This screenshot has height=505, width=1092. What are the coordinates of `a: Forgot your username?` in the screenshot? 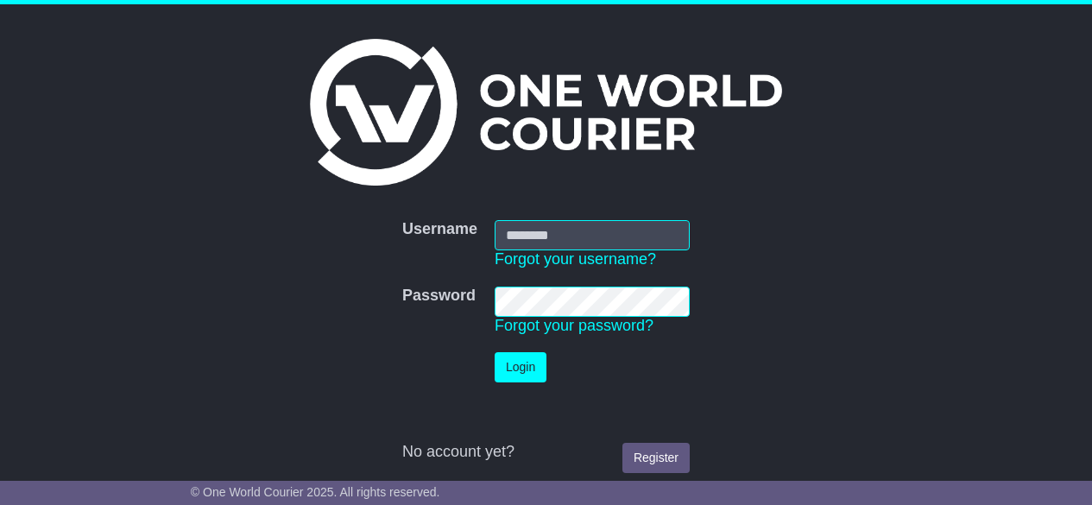 It's located at (575, 259).